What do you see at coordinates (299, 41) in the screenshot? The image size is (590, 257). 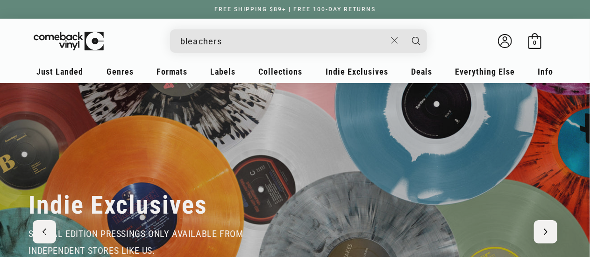 I see `div: Search` at bounding box center [299, 41].